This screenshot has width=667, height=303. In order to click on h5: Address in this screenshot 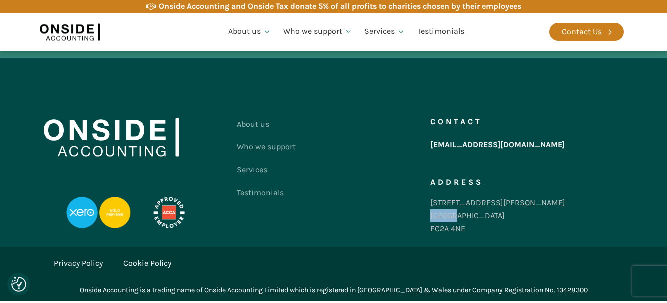, I will do `click(457, 182)`.